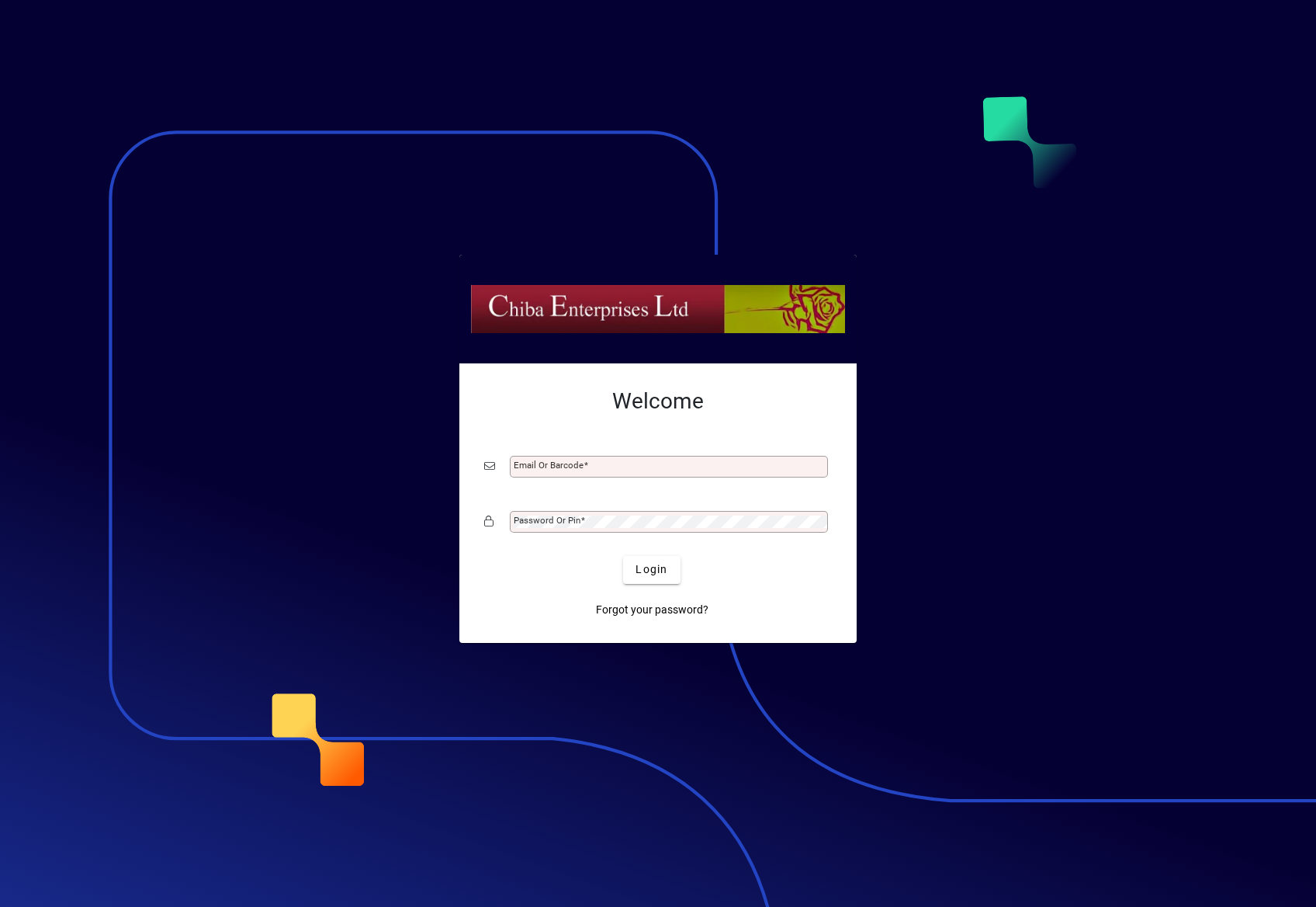 The height and width of the screenshot is (907, 1316). Describe the element at coordinates (658, 401) in the screenshot. I see `h2: Welcome` at that location.